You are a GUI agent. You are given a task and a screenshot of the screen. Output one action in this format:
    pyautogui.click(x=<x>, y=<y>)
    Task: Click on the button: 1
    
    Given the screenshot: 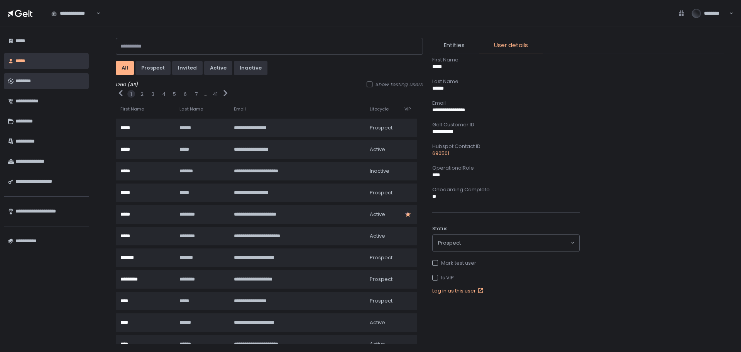 What is the action you would take?
    pyautogui.click(x=131, y=94)
    